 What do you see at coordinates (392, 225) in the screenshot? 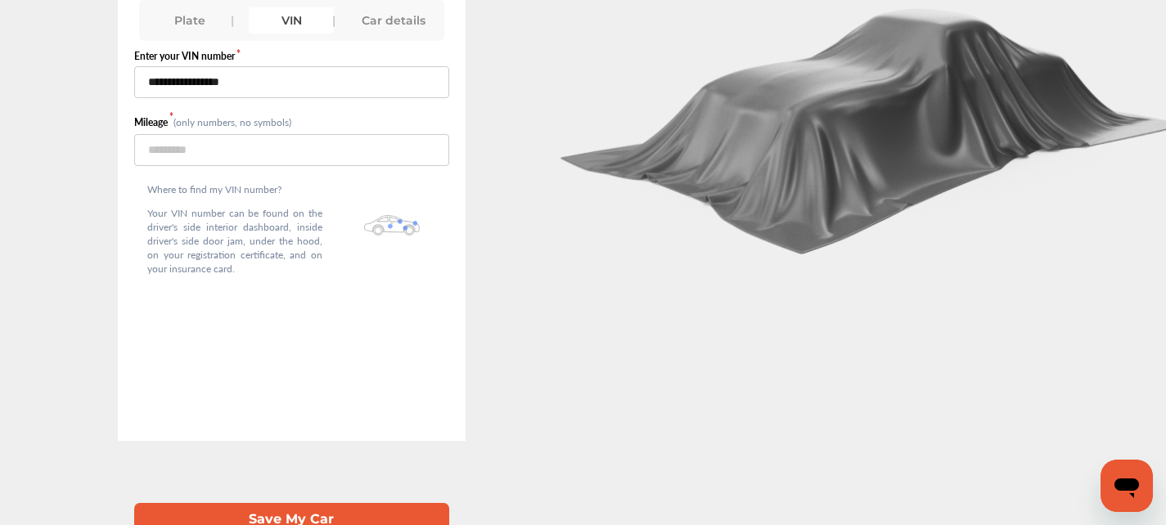
I see `img: olbwX0zPblBWoAAAAASUVORK5CYII=` at bounding box center [392, 225].